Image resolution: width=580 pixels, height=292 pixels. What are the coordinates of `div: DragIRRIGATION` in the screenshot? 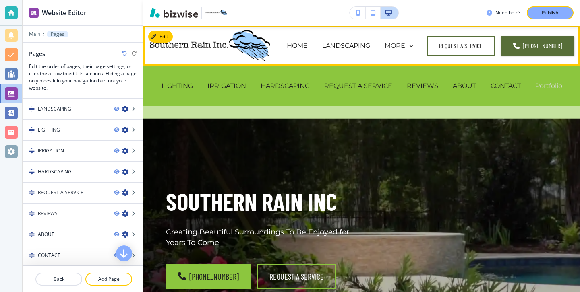 It's located at (83, 151).